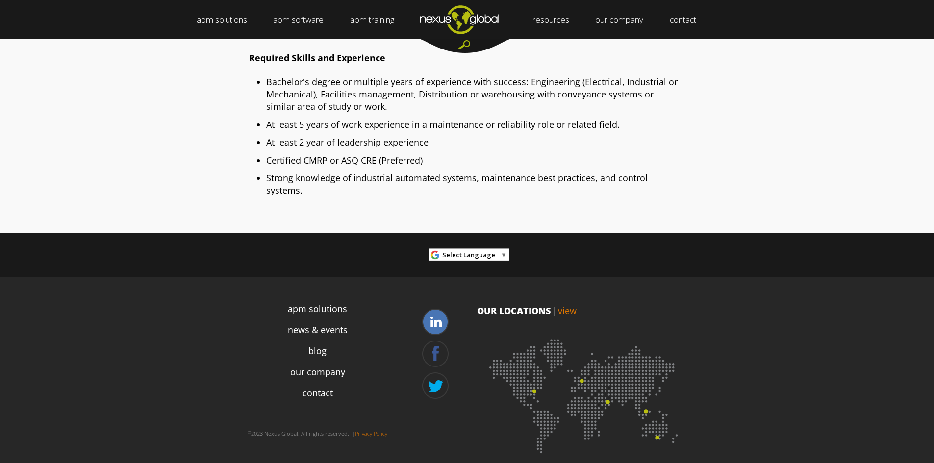 This screenshot has width=934, height=463. I want to click on a: blog, so click(317, 351).